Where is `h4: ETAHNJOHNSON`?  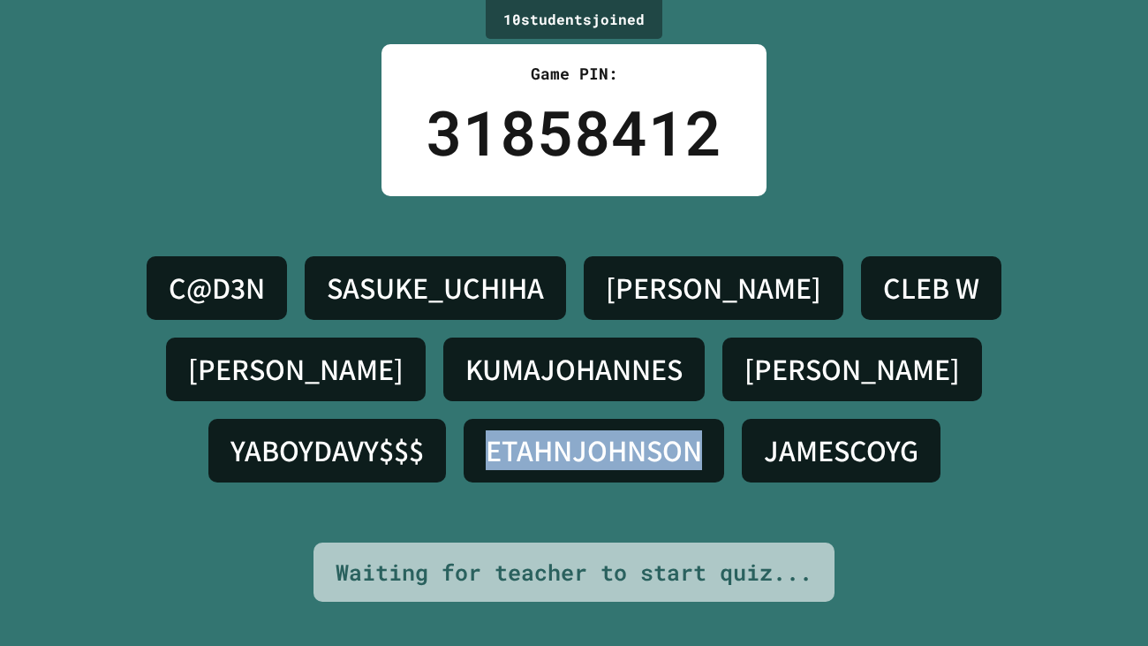 h4: ETAHNJOHNSON is located at coordinates (593, 450).